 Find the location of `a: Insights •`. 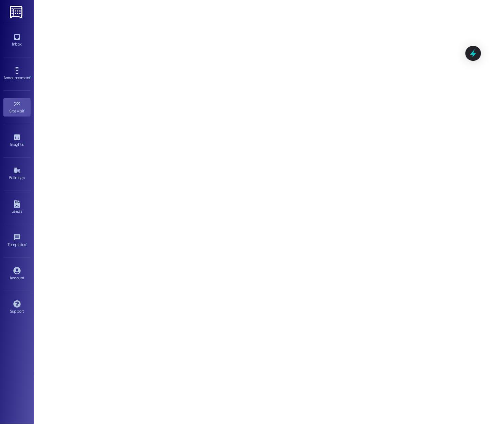

a: Insights • is located at coordinates (17, 141).